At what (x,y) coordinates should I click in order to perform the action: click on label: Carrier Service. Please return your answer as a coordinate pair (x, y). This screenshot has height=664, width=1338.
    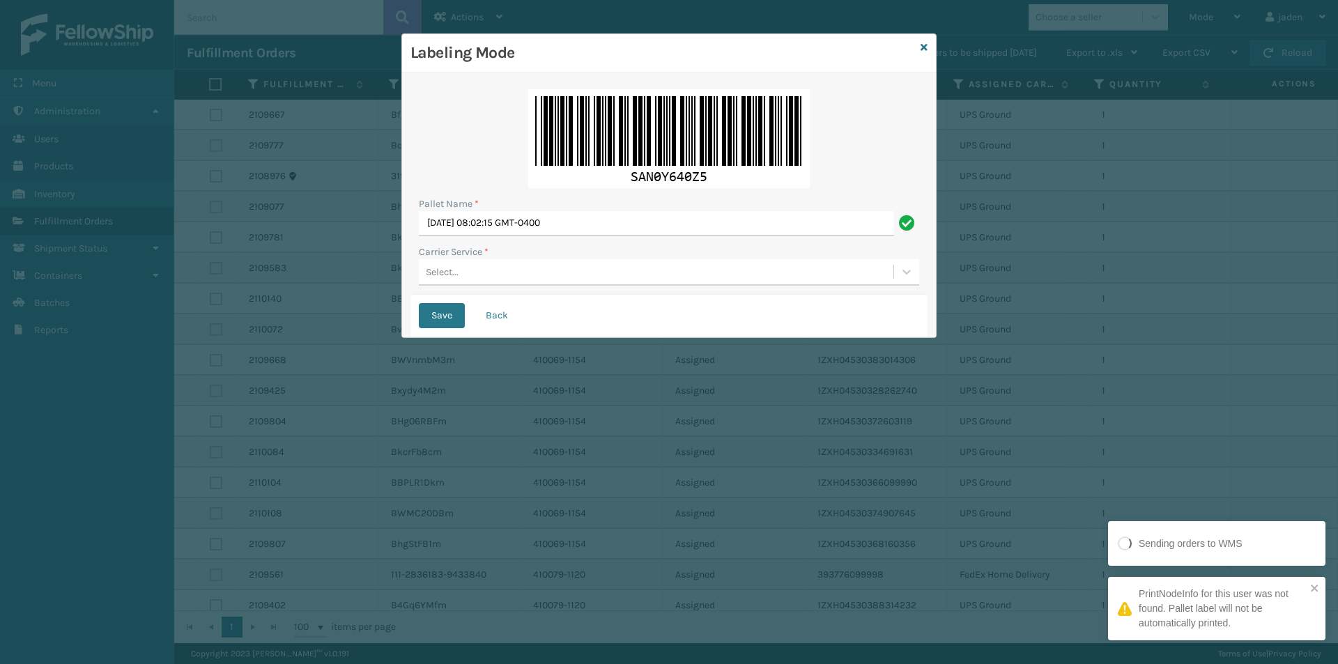
    Looking at the image, I should click on (454, 252).